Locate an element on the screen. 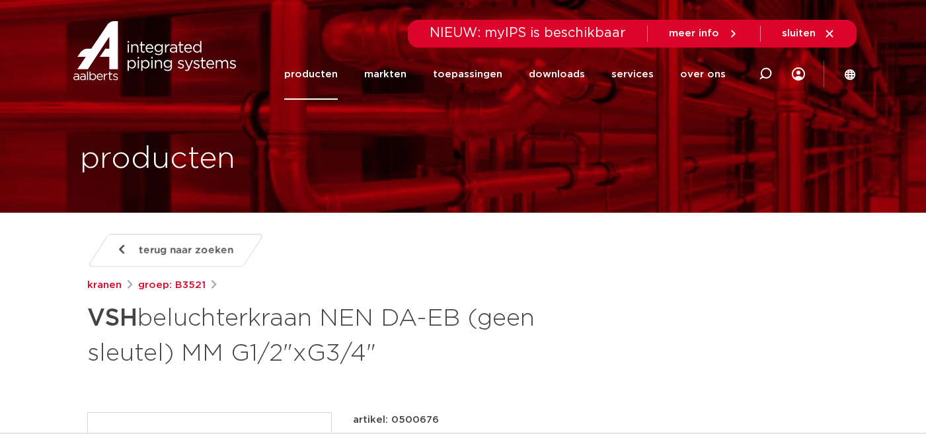 The image size is (926, 434). a: over ons is located at coordinates (703, 74).